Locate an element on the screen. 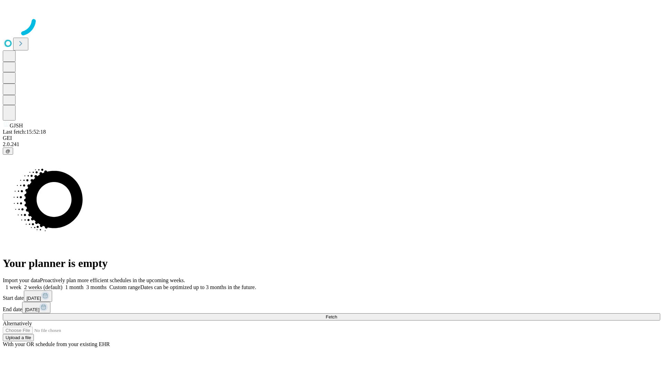 The width and height of the screenshot is (663, 373). div: Start date is located at coordinates (332, 296).